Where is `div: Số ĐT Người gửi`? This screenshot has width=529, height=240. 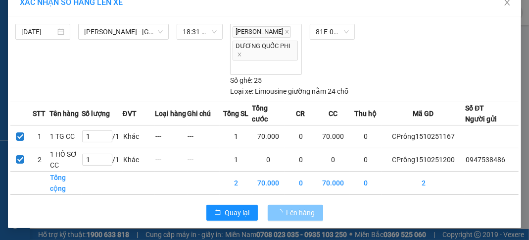
div: Số ĐT Người gửi is located at coordinates (481, 113).